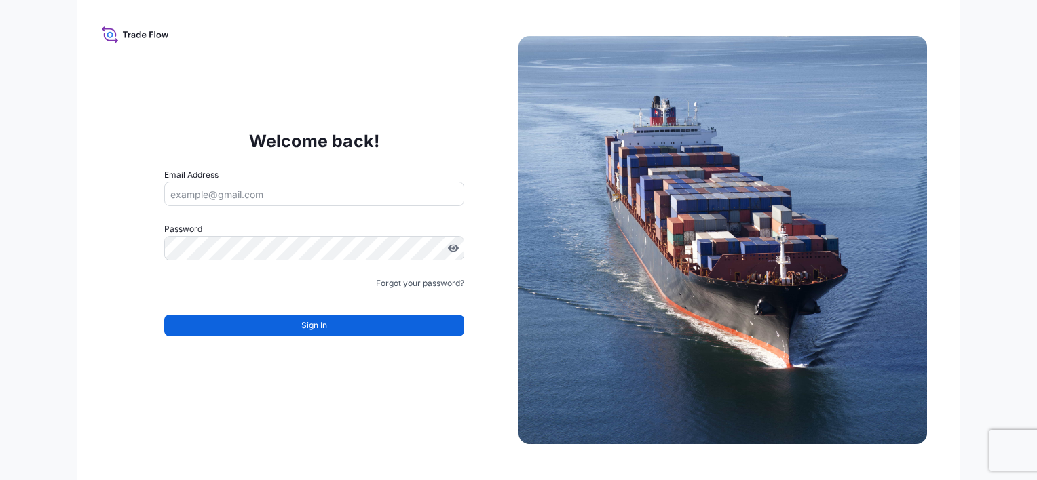 The height and width of the screenshot is (480, 1037). What do you see at coordinates (453, 248) in the screenshot?
I see `button: Show password` at bounding box center [453, 248].